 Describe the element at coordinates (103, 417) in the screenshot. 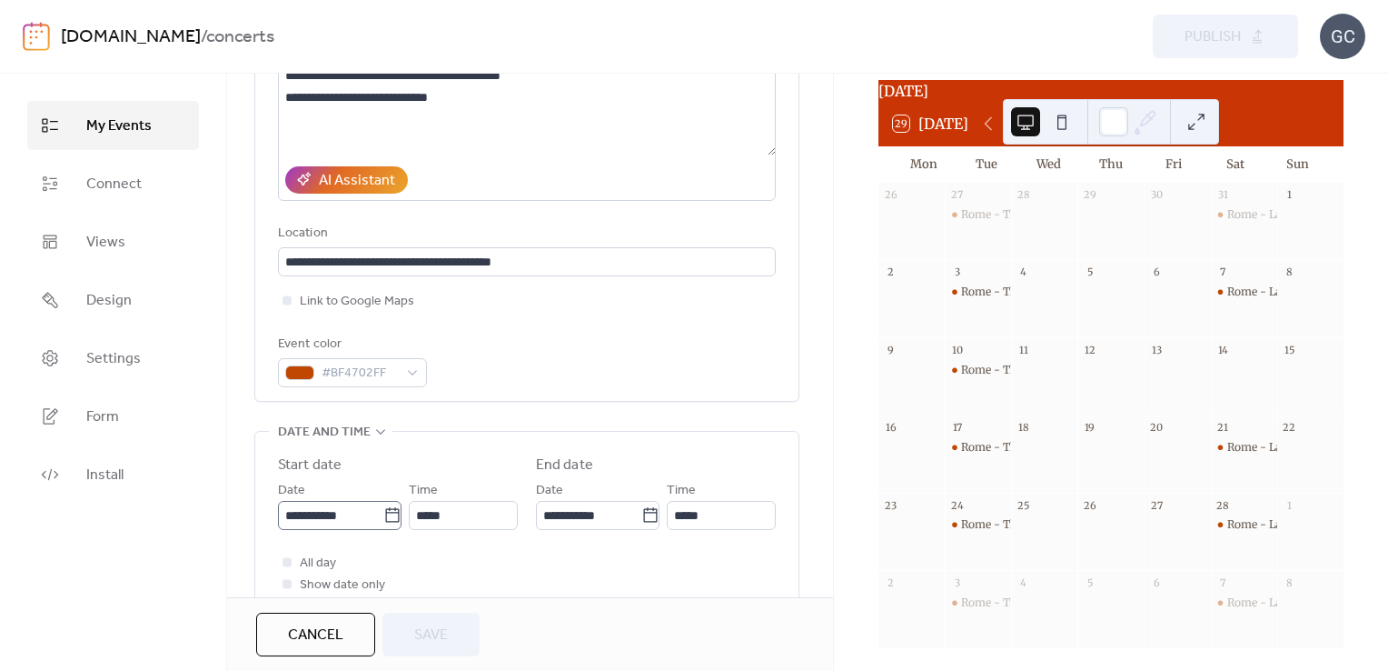

I see `span: Form` at that location.